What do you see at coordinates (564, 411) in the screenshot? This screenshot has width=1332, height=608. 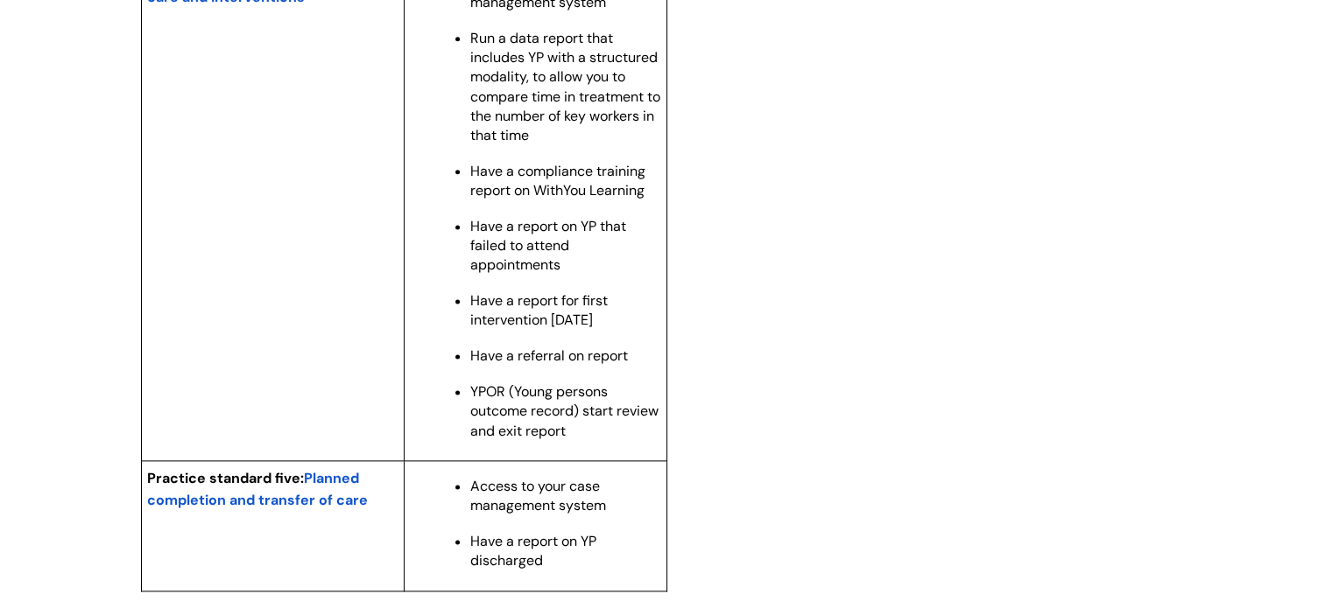 I see `span: YPOR (Young persons outcome record) start review and exit report` at bounding box center [564, 411].